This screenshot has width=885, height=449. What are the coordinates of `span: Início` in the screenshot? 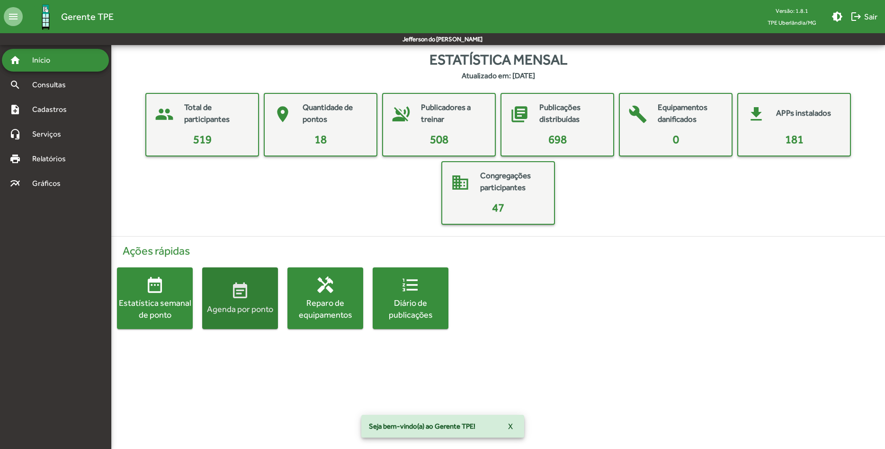 It's located at (45, 60).